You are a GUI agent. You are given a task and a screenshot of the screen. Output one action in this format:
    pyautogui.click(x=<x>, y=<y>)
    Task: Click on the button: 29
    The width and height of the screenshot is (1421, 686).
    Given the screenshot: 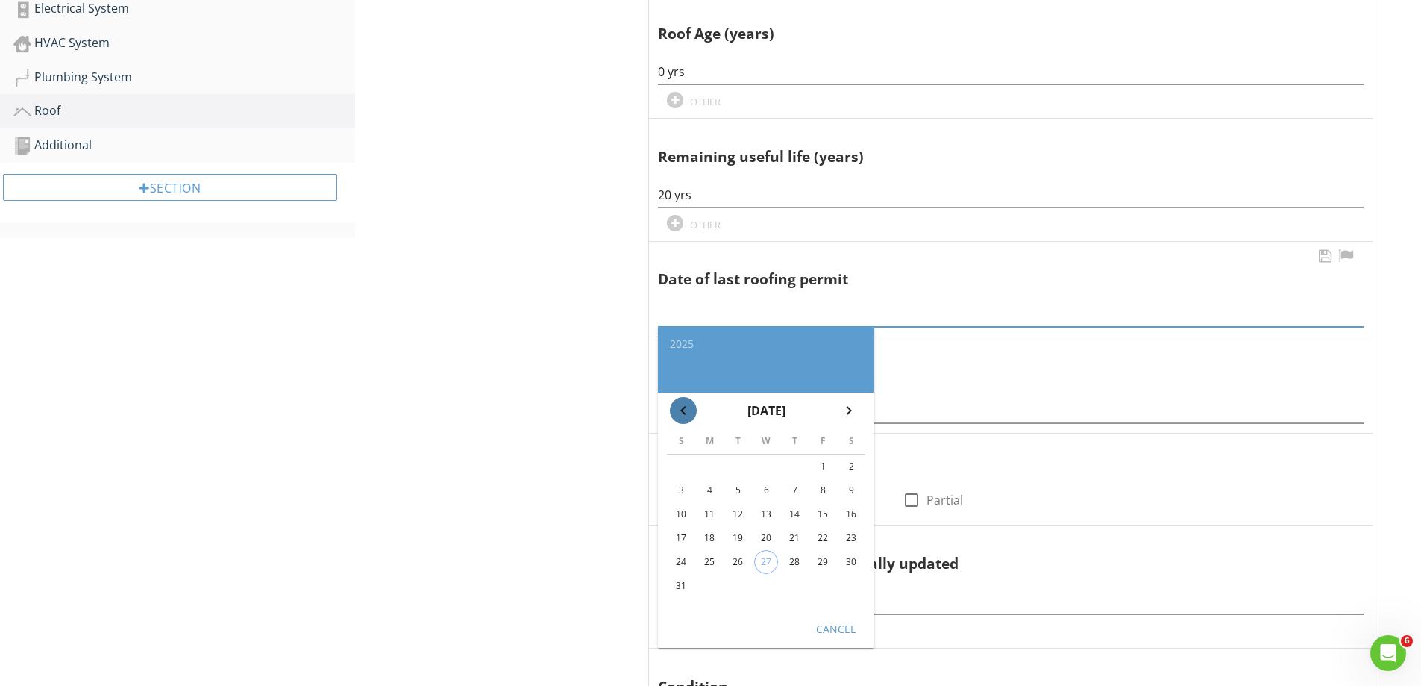 What is the action you would take?
    pyautogui.click(x=823, y=562)
    